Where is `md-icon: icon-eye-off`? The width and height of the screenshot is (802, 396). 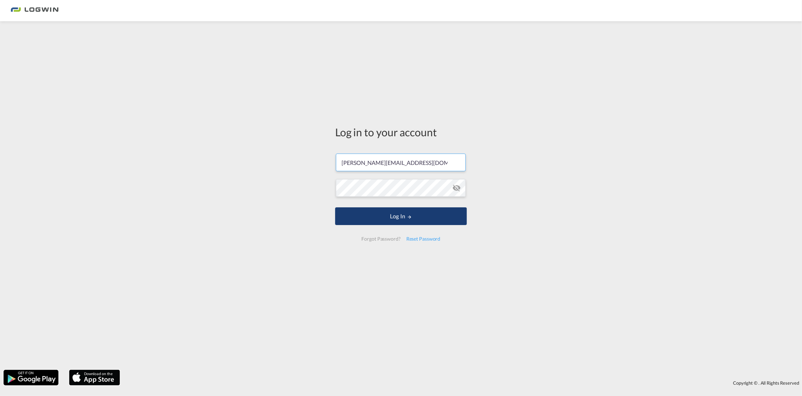
md-icon: icon-eye-off is located at coordinates (456, 188).